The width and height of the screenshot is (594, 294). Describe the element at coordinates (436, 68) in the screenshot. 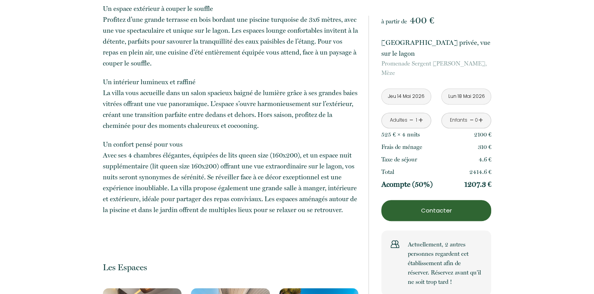

I see `p: Mèze` at that location.